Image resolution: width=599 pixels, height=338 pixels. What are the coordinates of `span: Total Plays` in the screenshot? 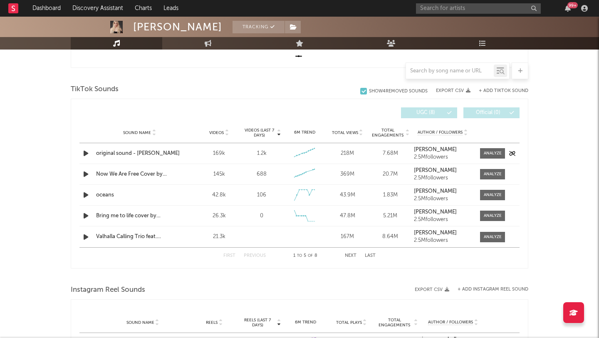 It's located at (349, 323).